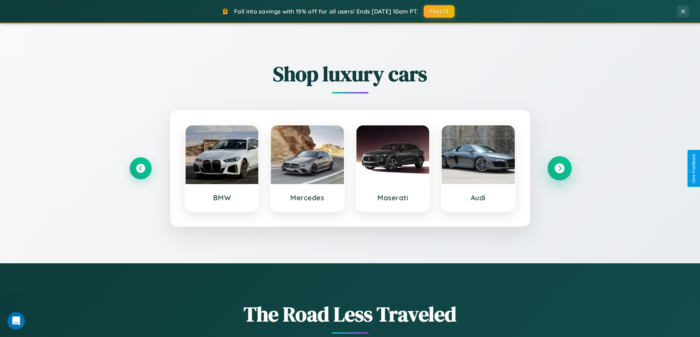  I want to click on h2: Shop luxury cars, so click(350, 74).